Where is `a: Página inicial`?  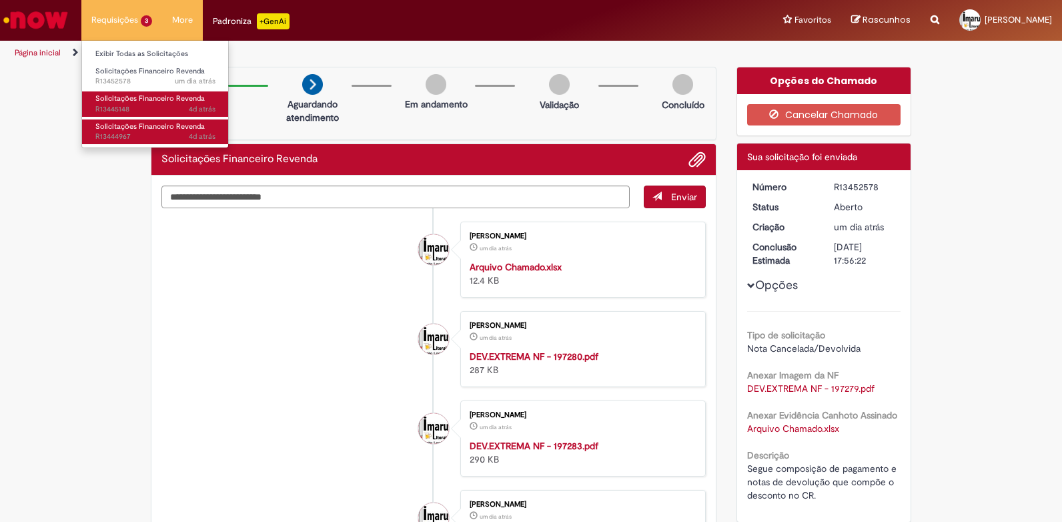 a: Página inicial is located at coordinates (37, 53).